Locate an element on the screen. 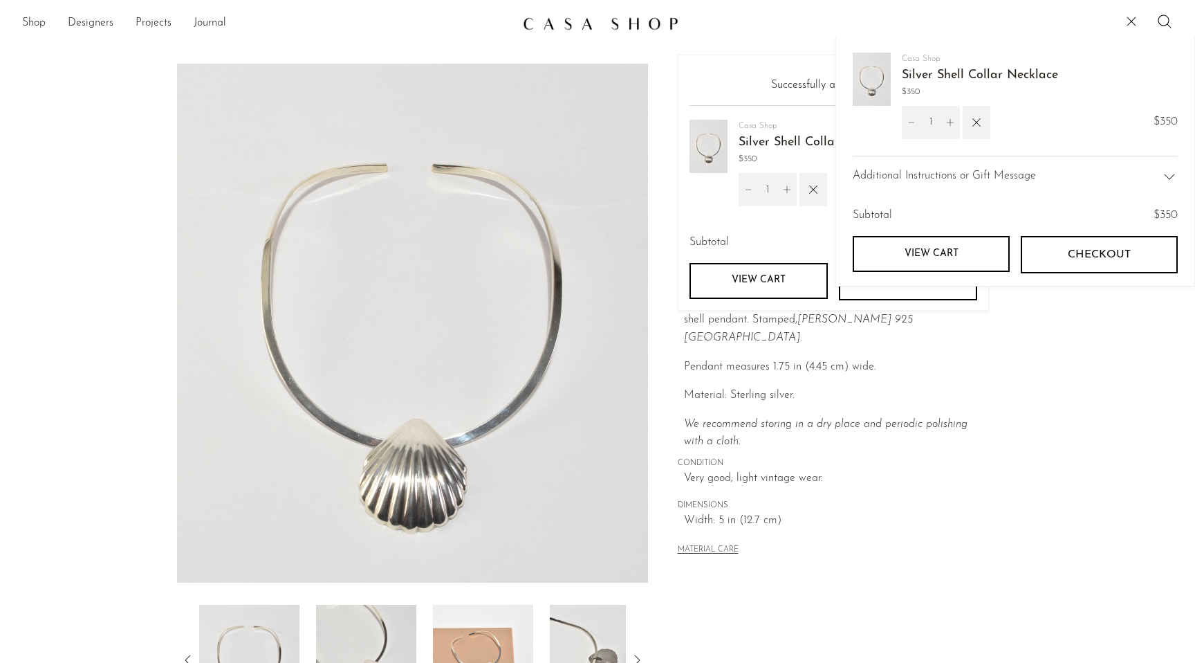  span: Very good; light vintage wear. is located at coordinates (836, 479).